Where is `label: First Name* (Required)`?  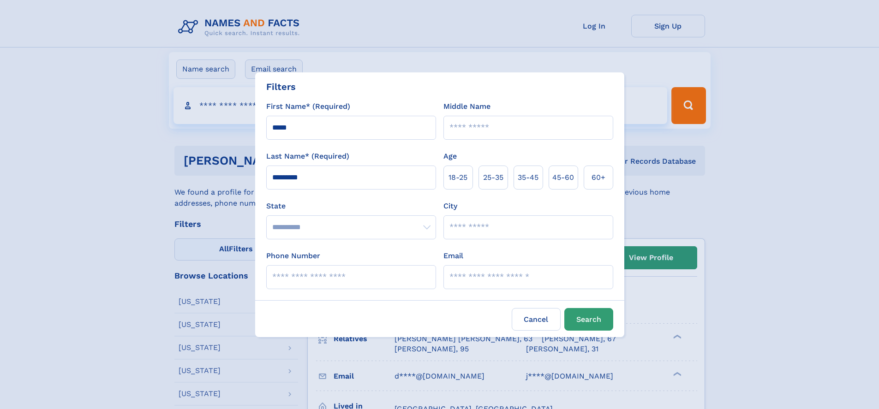 label: First Name* (Required) is located at coordinates (308, 107).